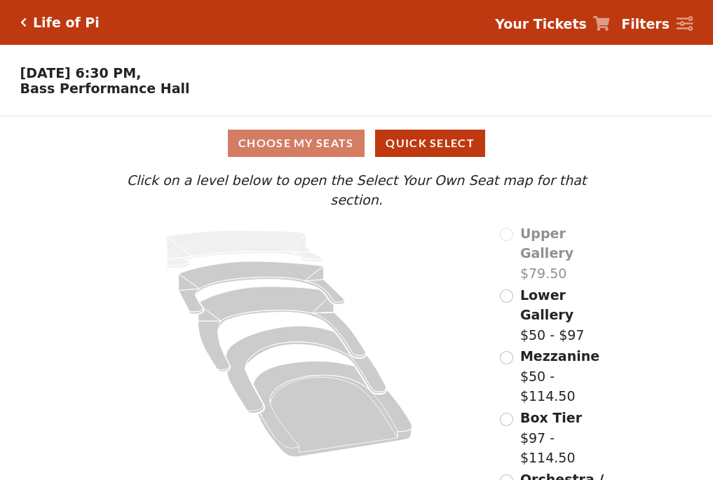  What do you see at coordinates (552, 24) in the screenshot?
I see `a: Your Tickets` at bounding box center [552, 24].